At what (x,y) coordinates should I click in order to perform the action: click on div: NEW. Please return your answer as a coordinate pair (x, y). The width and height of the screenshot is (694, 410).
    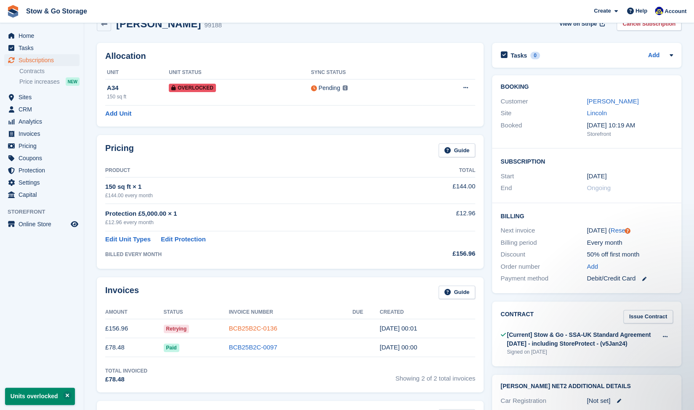
    Looking at the image, I should click on (72, 82).